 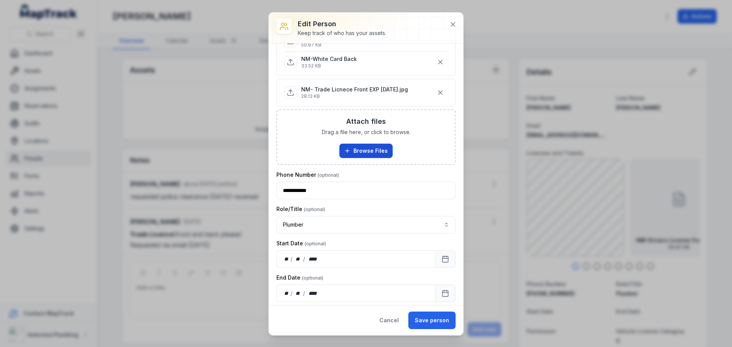 I want to click on h3: Attach files, so click(x=366, y=122).